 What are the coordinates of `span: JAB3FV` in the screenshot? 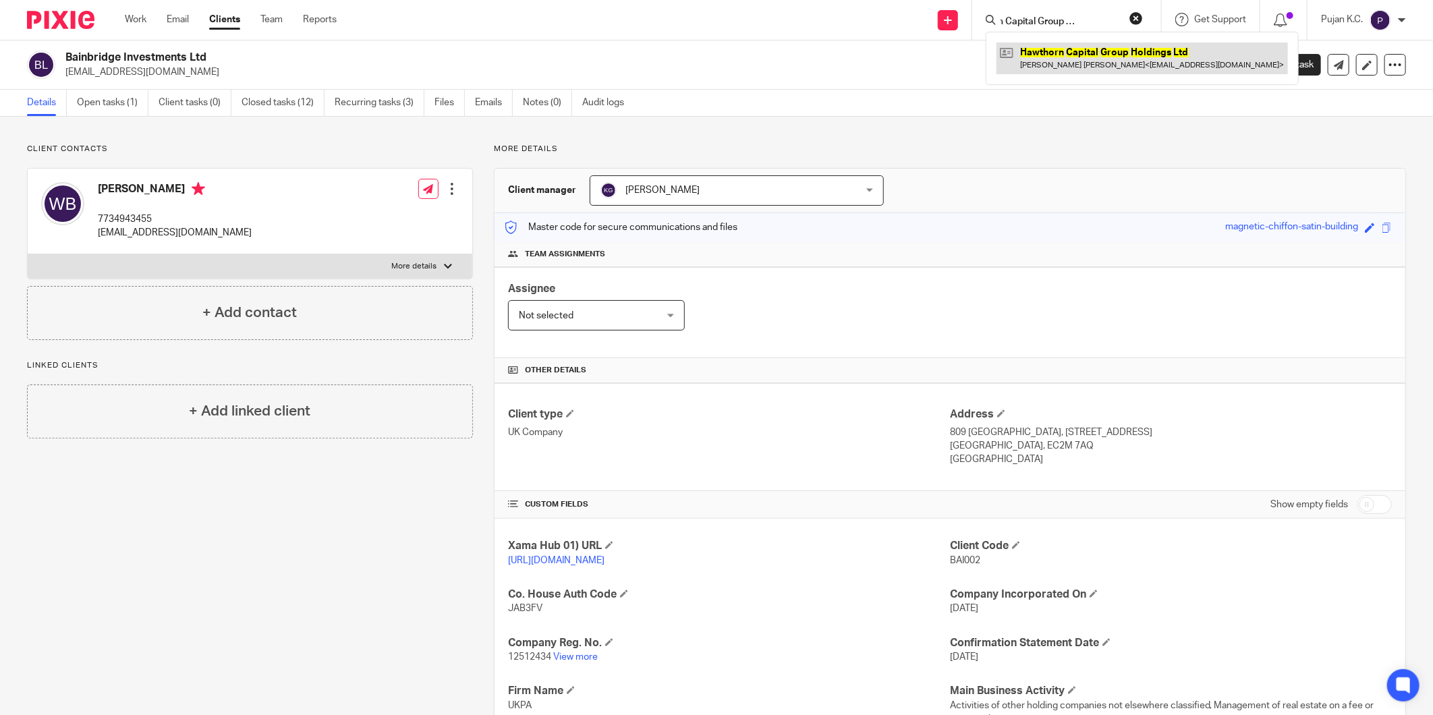 It's located at (525, 608).